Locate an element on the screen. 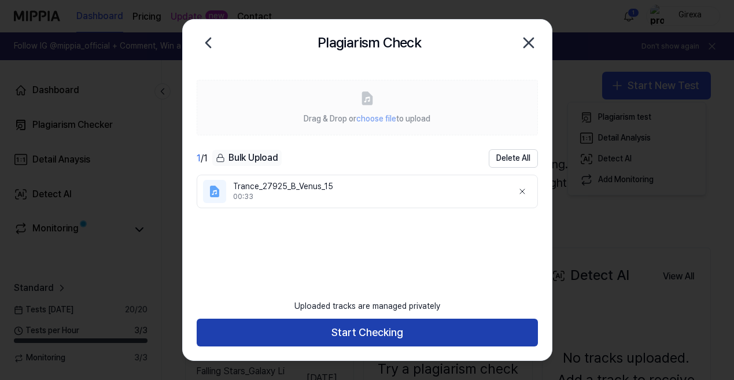  span: 1 is located at coordinates (198, 158).